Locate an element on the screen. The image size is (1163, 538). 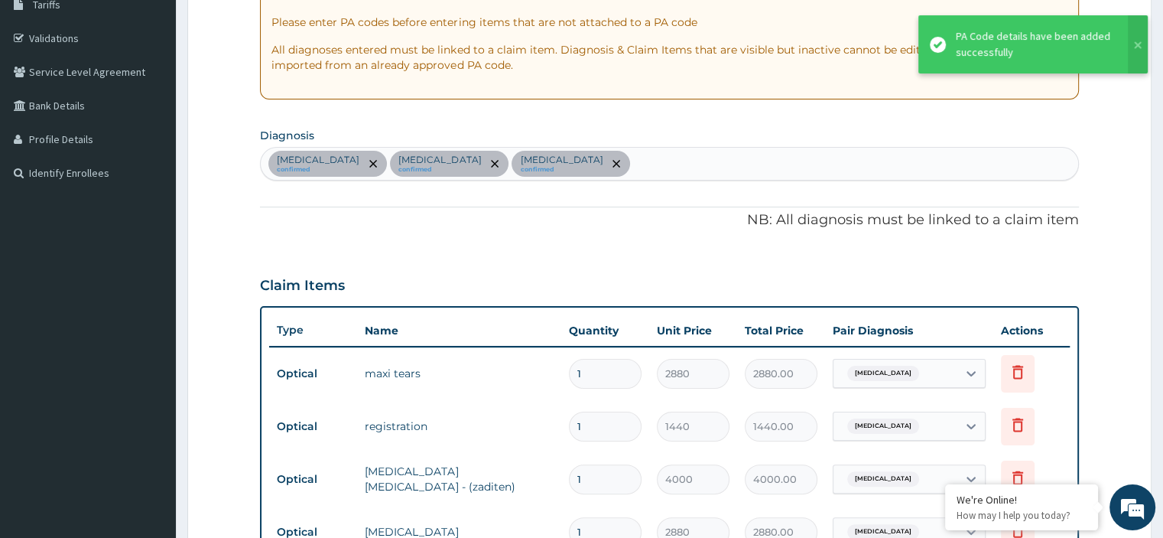
th: Name is located at coordinates (459, 330).